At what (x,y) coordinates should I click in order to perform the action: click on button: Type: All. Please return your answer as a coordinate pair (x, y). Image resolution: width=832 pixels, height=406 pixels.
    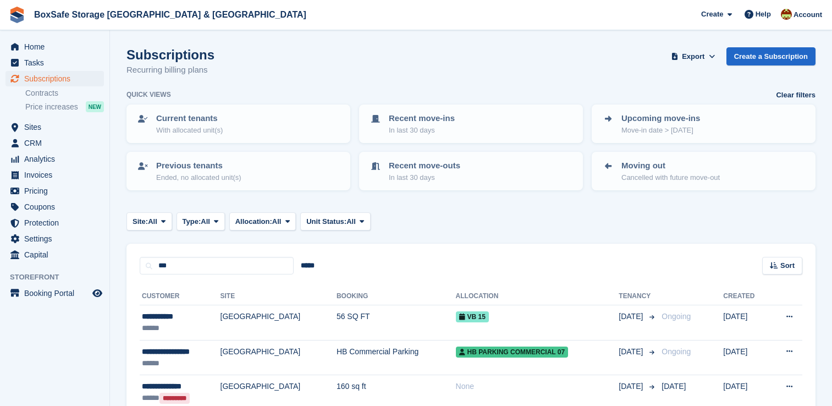
    Looking at the image, I should click on (201, 221).